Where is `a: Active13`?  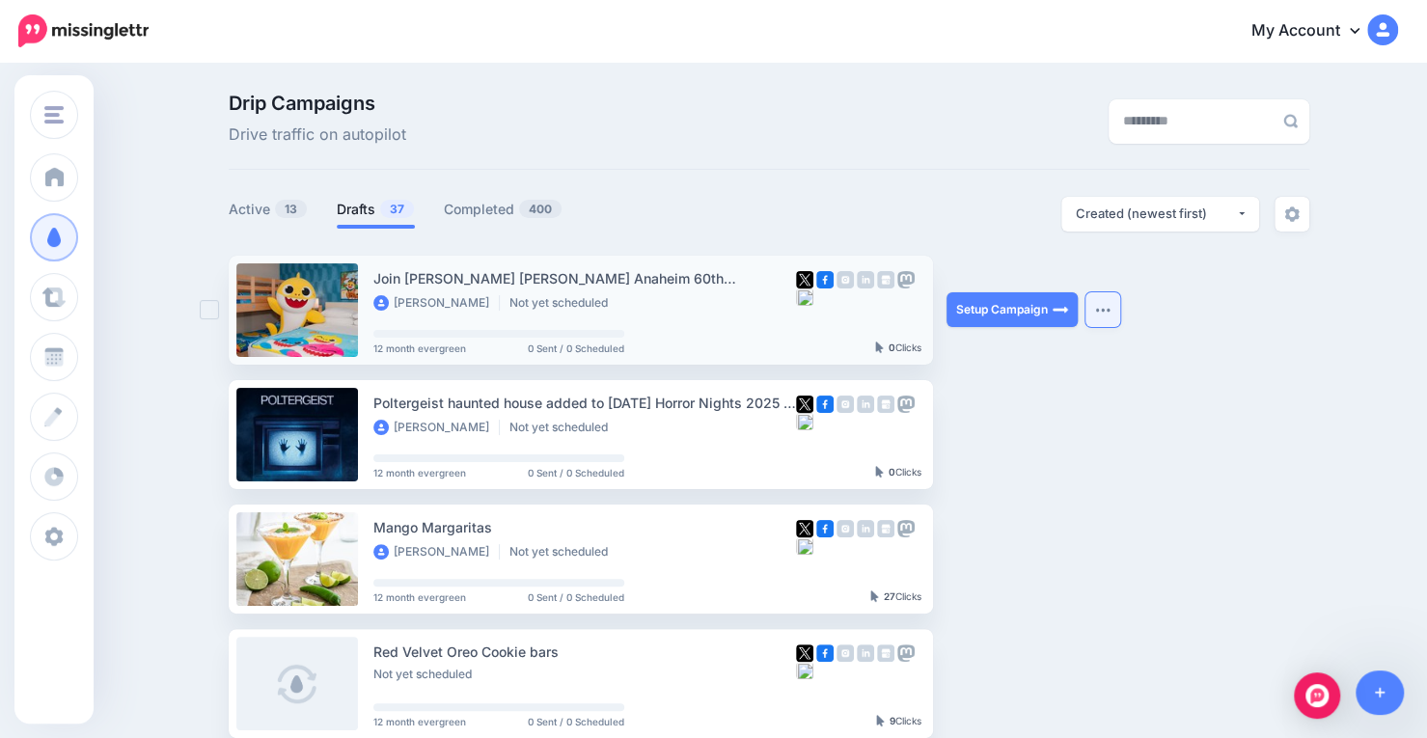 a: Active13 is located at coordinates (268, 209).